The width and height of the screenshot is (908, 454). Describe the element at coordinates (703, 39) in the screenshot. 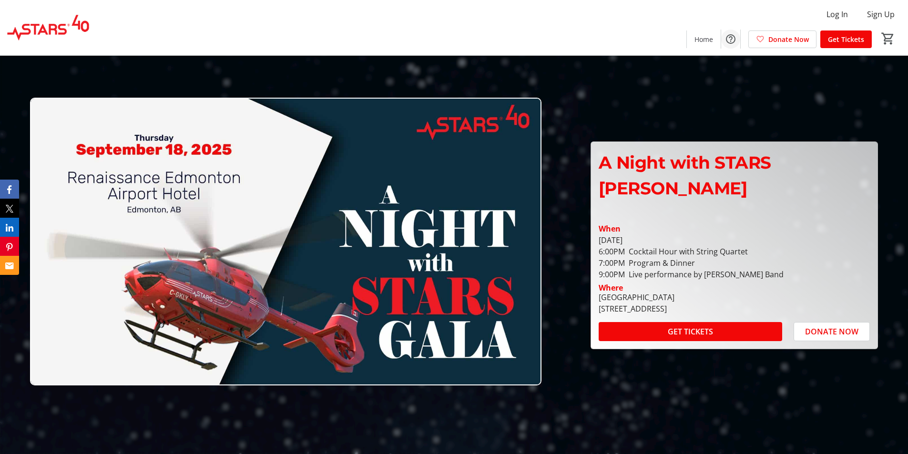

I see `a: Home` at that location.